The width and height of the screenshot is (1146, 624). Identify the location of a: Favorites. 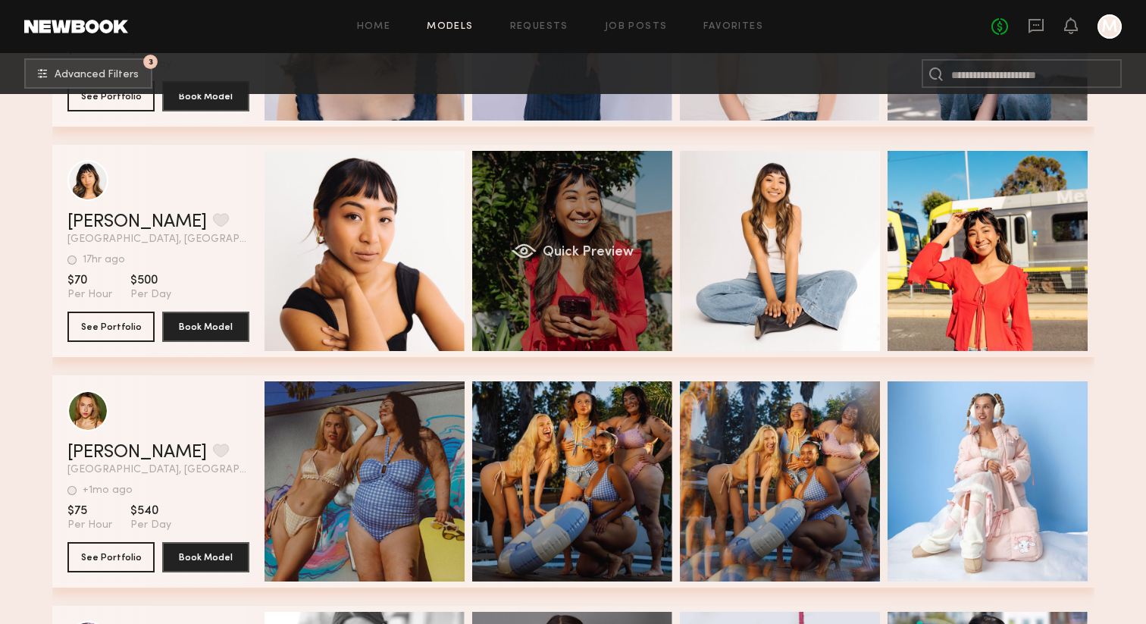
(733, 27).